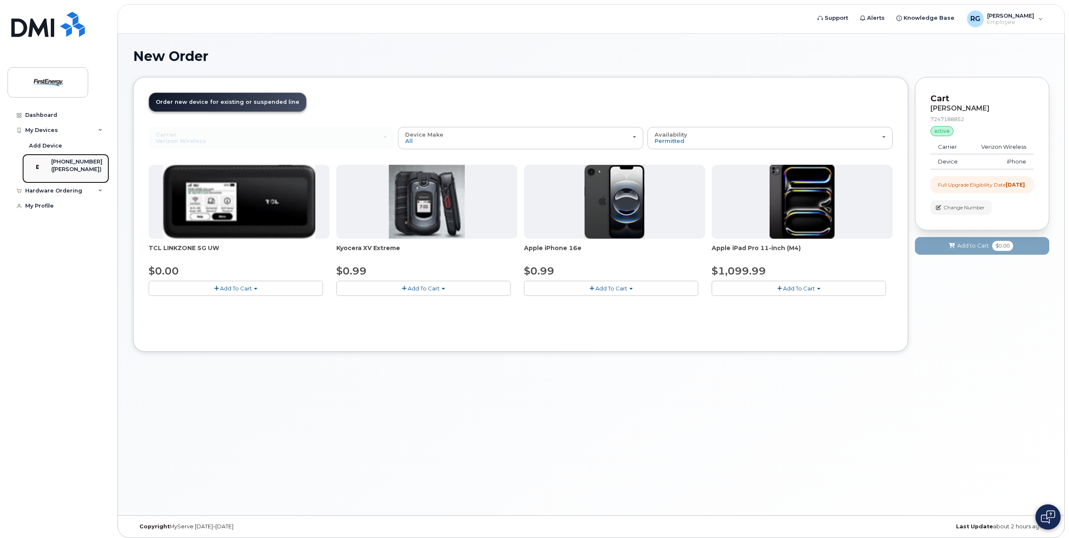 The width and height of the screenshot is (1069, 538). Describe the element at coordinates (982, 98) in the screenshot. I see `p: Cart` at that location.